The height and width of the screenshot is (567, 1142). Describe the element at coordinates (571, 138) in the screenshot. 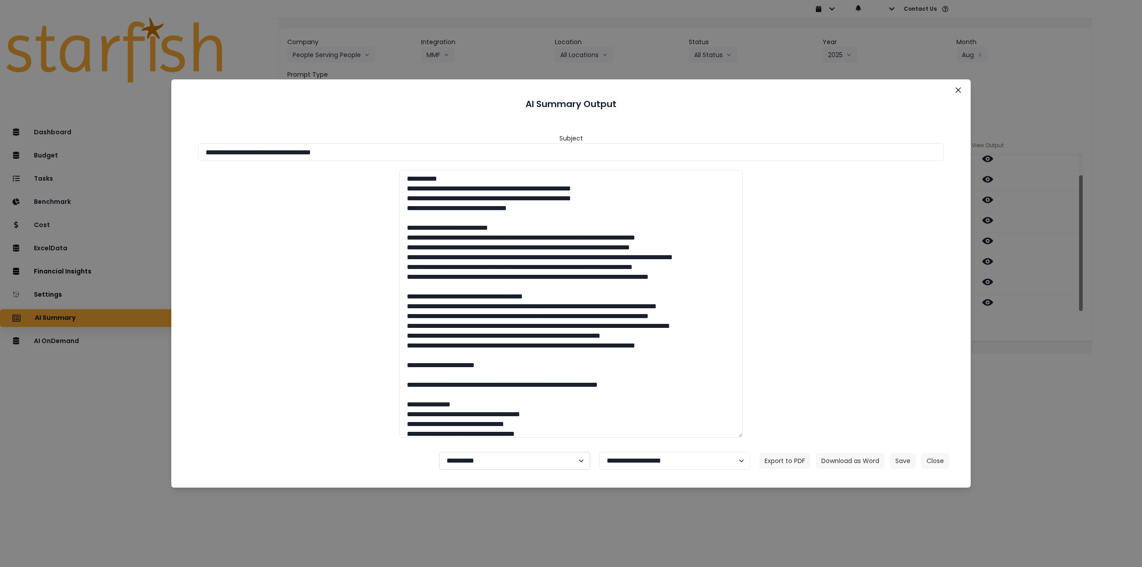

I see `header: Subject` at that location.